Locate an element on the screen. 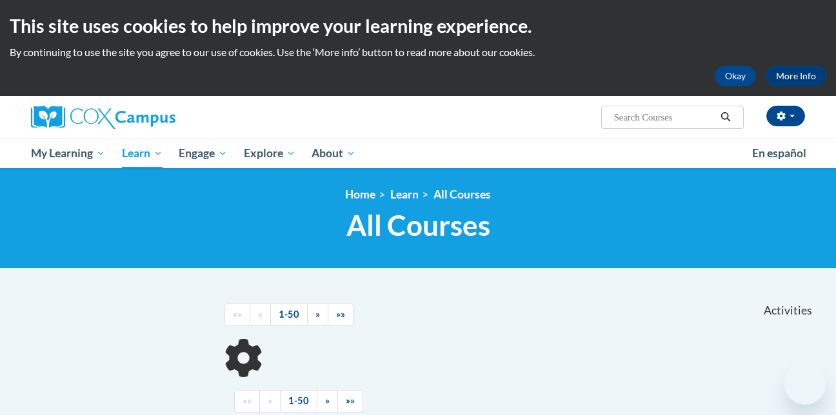 The width and height of the screenshot is (836, 415). span: My Learning is located at coordinates (68, 153).